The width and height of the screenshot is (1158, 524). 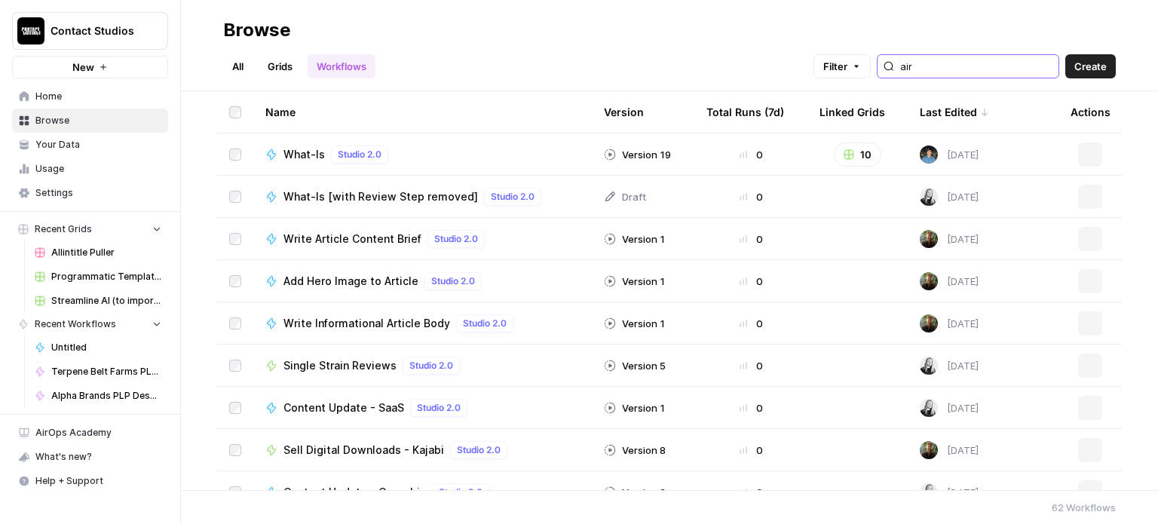 I want to click on div: Version, so click(x=623, y=112).